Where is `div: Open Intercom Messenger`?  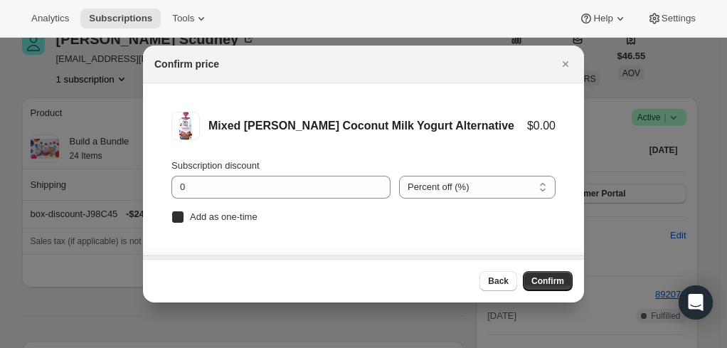
div: Open Intercom Messenger is located at coordinates (695, 302).